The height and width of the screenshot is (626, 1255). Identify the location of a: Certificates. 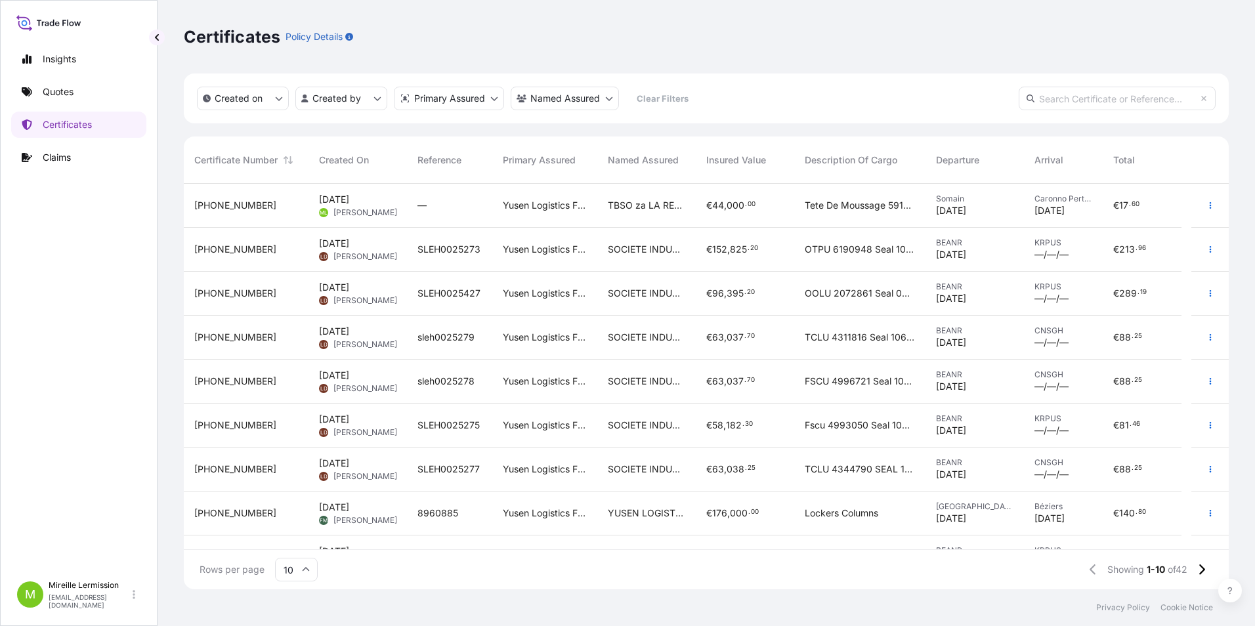
(79, 125).